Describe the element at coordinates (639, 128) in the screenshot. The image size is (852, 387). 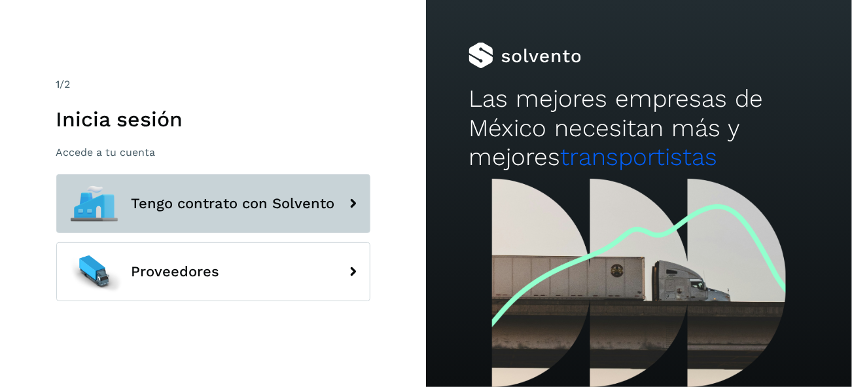
I see `h2: Las mejores empresas de México necesitan más y mejores` at that location.